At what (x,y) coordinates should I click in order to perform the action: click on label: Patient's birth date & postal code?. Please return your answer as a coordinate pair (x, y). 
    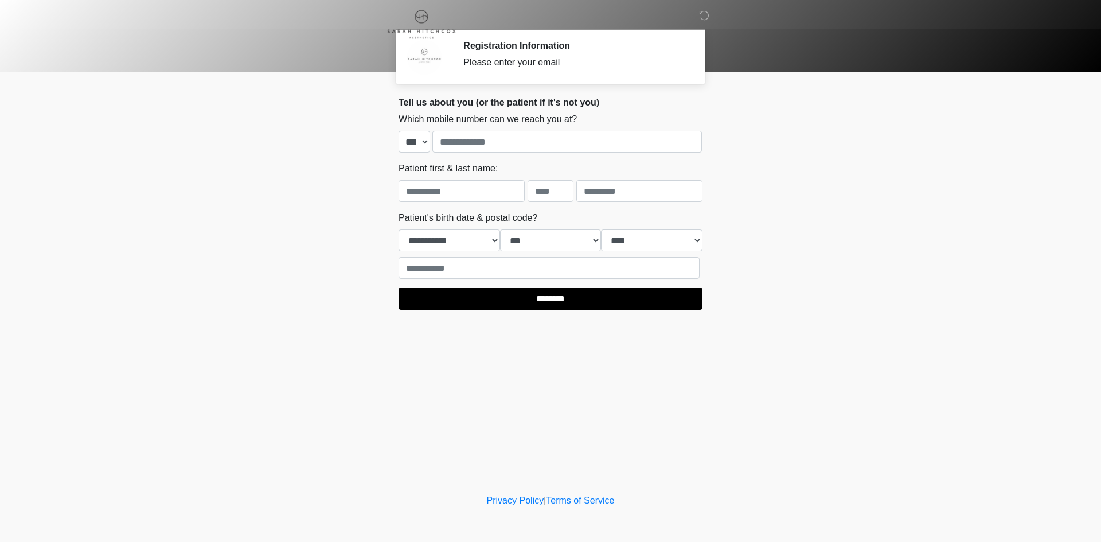
    Looking at the image, I should click on (468, 218).